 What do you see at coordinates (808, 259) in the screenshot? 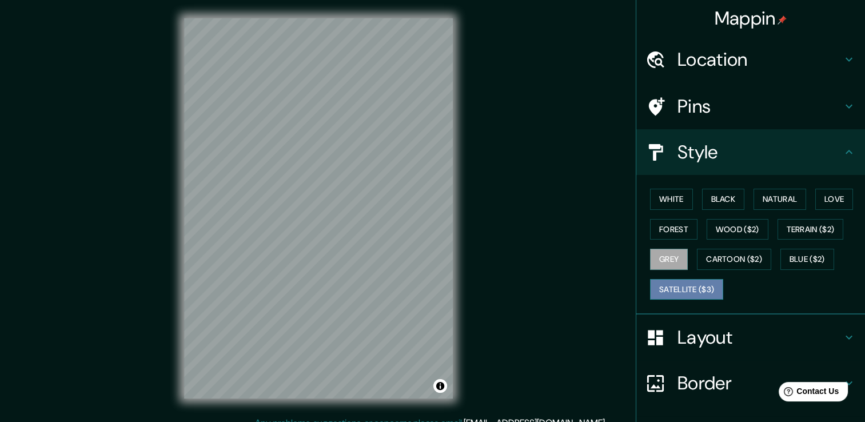
I see `button: Blue ($2)` at bounding box center [808, 259].